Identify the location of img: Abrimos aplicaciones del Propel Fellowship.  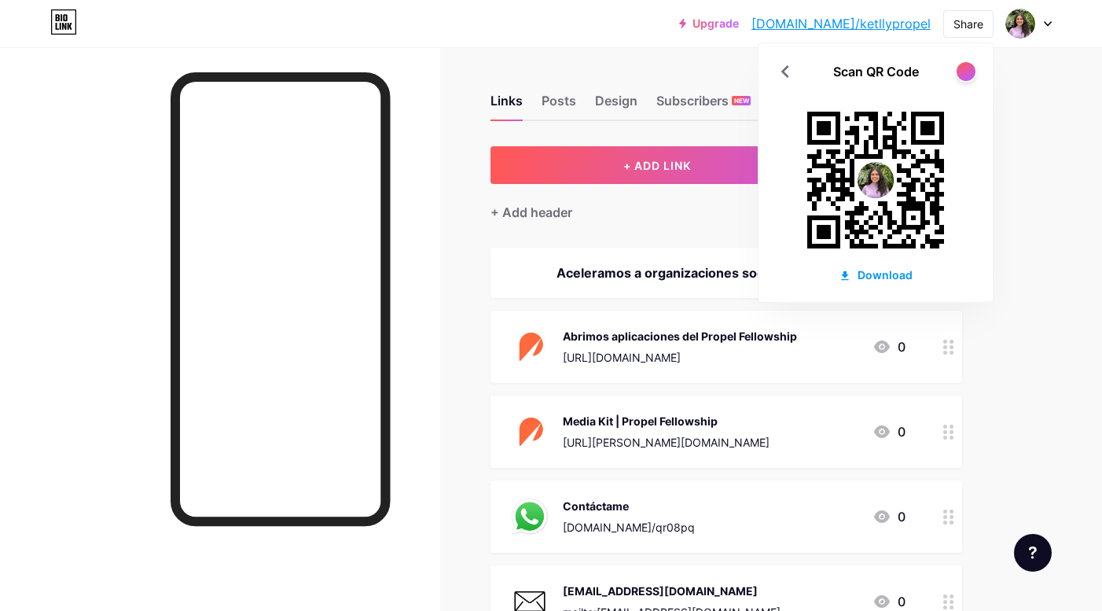
(530, 347).